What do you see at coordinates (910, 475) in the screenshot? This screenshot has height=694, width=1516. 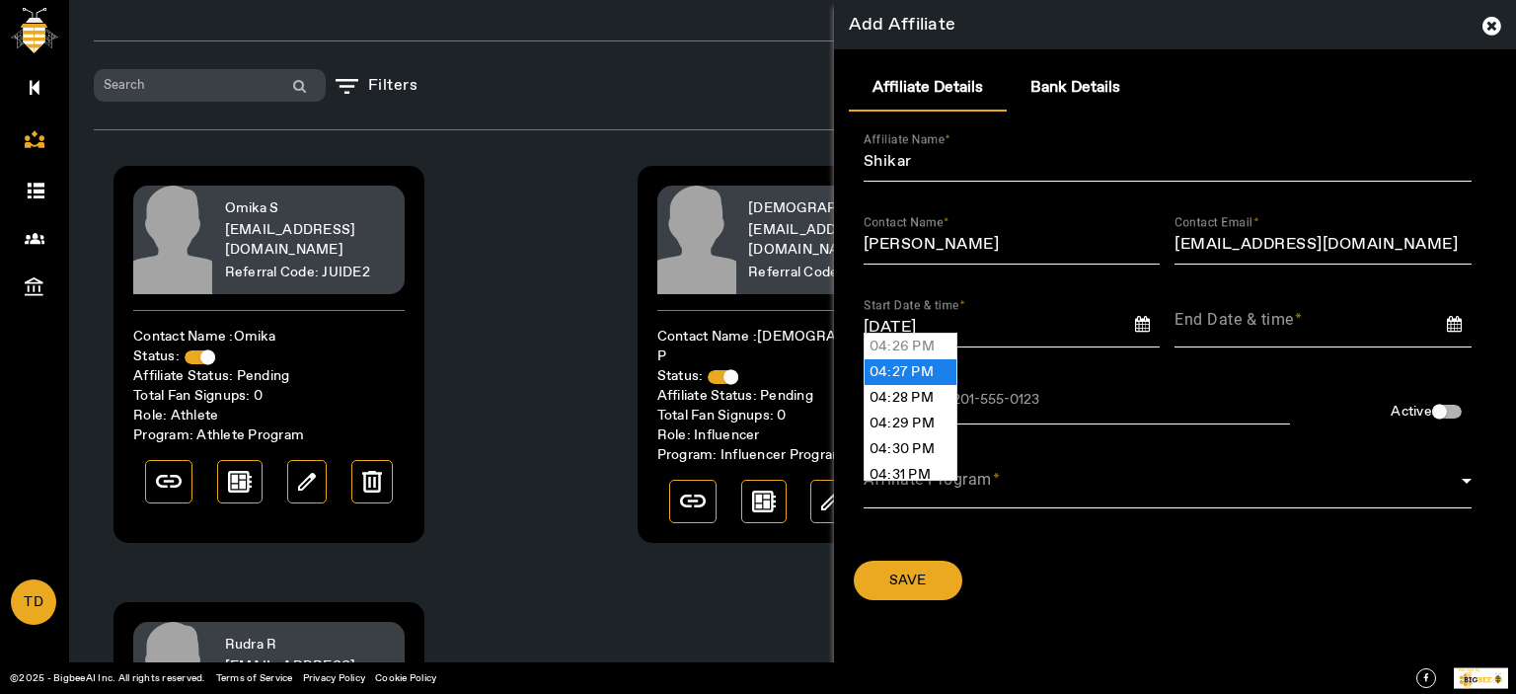 I see `li: 04:31 PM` at bounding box center [910, 475].